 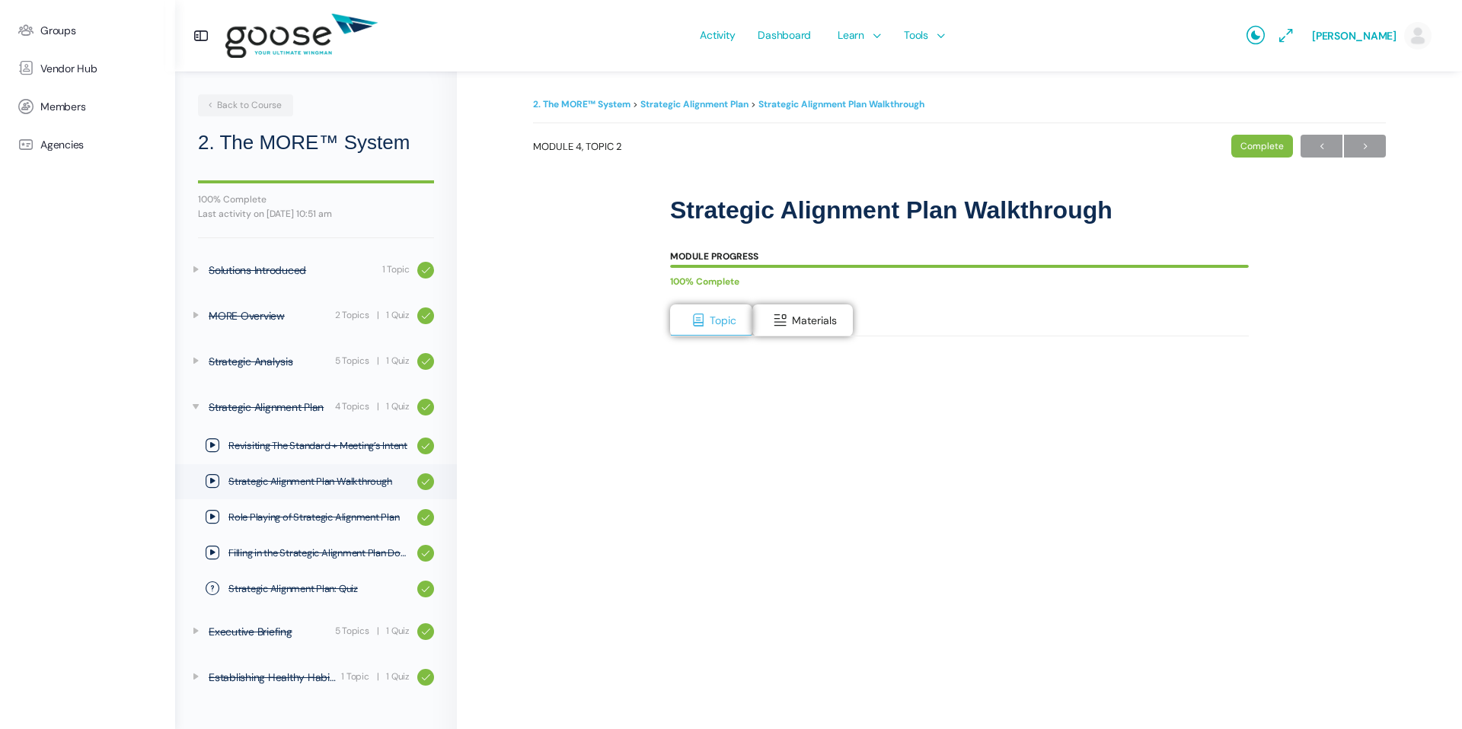 I want to click on a: Next→, so click(x=1364, y=146).